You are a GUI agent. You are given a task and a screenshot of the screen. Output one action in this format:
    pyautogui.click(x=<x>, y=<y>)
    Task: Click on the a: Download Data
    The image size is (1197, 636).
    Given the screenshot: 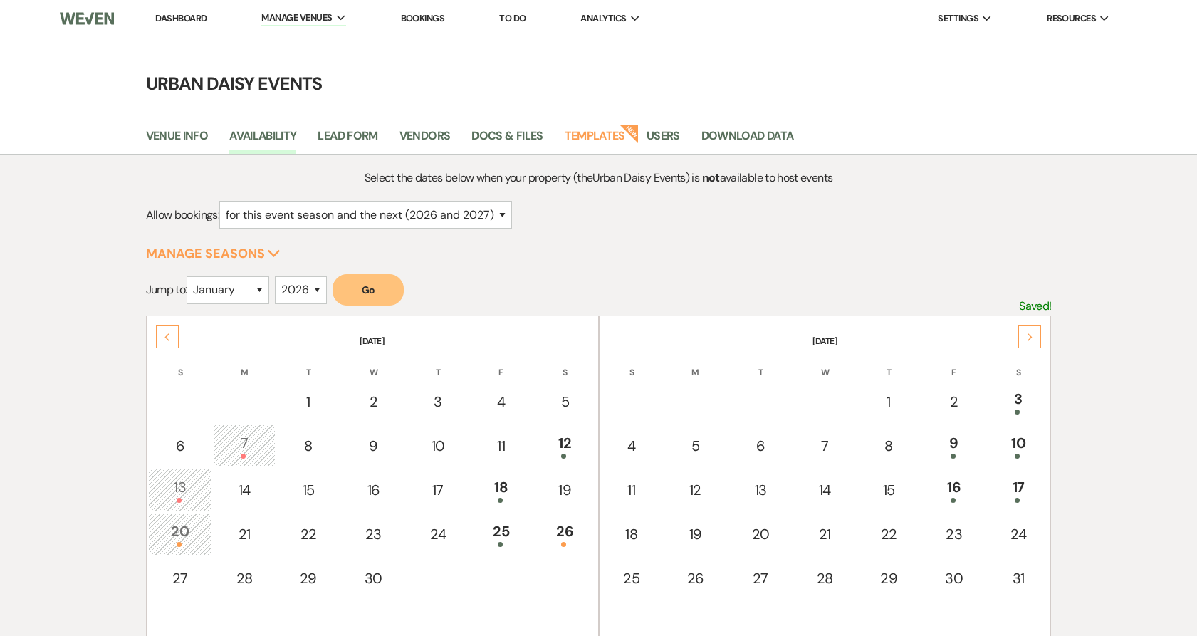 What is the action you would take?
    pyautogui.click(x=748, y=140)
    